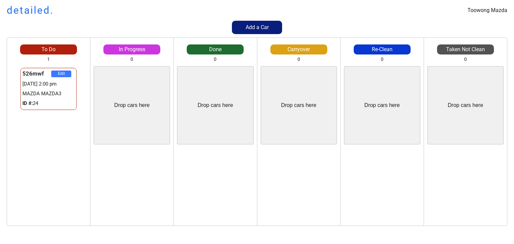  What do you see at coordinates (61, 74) in the screenshot?
I see `button: Edit` at bounding box center [61, 74].